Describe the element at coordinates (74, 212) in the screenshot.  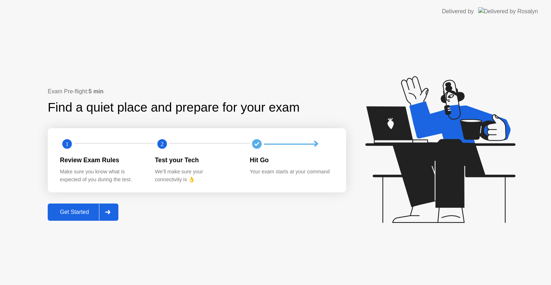
I see `div: Get Started` at that location.